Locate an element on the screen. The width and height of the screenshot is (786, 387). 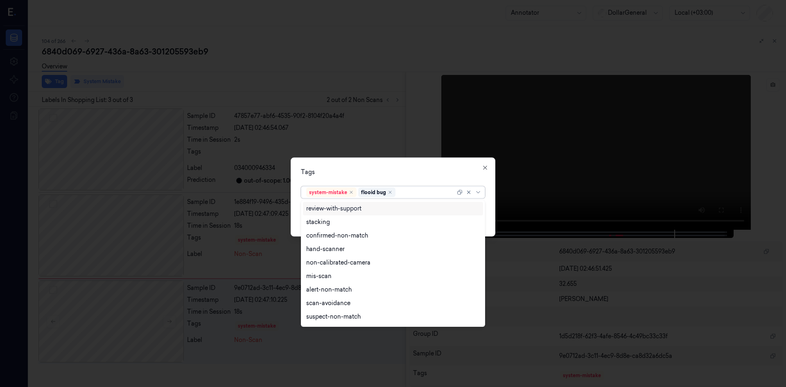
div: Tags is located at coordinates (393, 172).